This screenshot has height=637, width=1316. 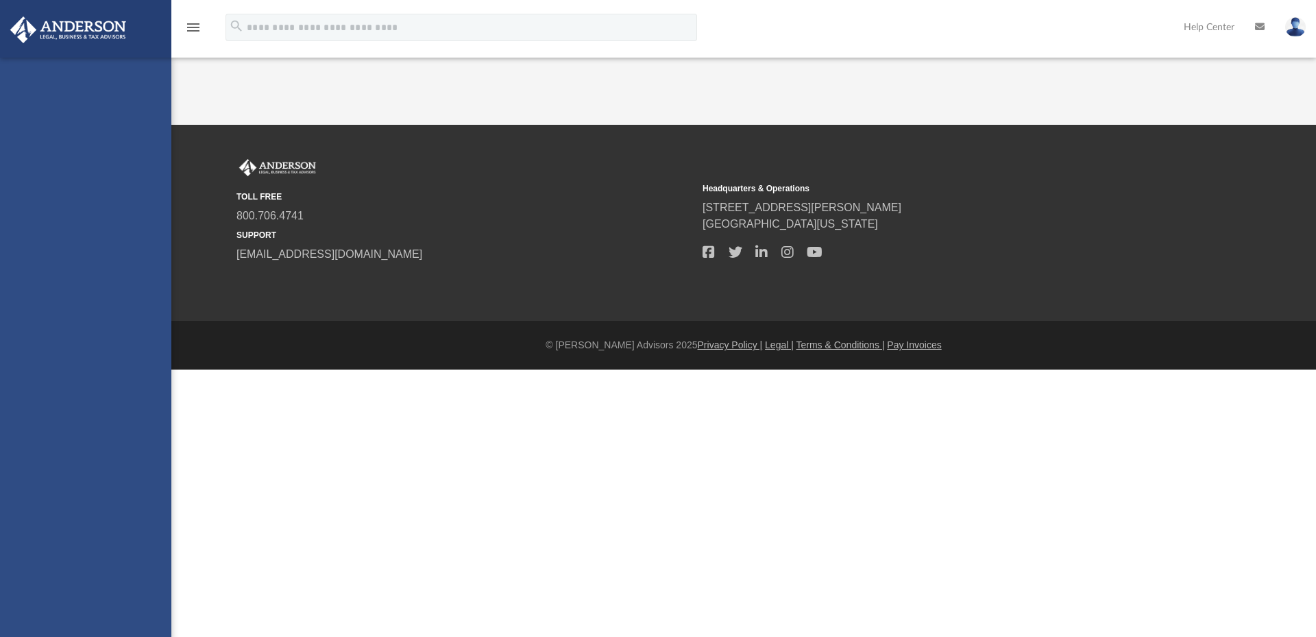 I want to click on a: Privacy Policy |, so click(x=730, y=345).